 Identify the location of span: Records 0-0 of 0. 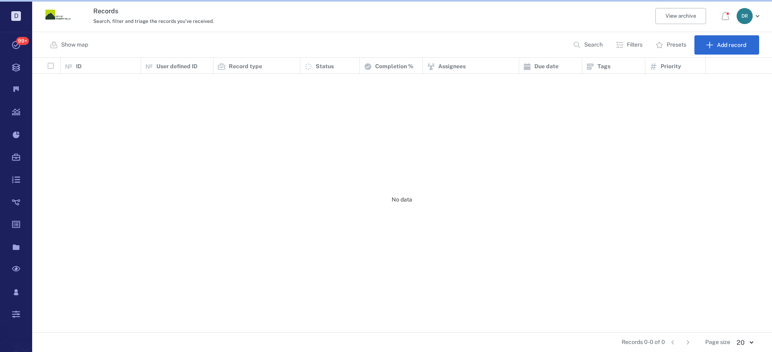
(643, 343).